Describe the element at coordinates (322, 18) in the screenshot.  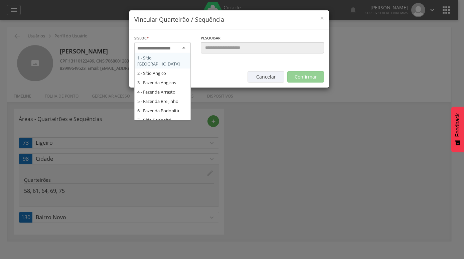
I see `button: Close` at that location.